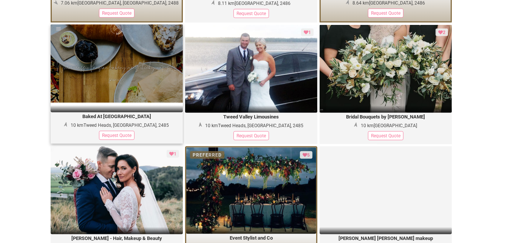  Describe the element at coordinates (441, 32) in the screenshot. I see `div: Loved by 2 clients or suppliers` at that location.